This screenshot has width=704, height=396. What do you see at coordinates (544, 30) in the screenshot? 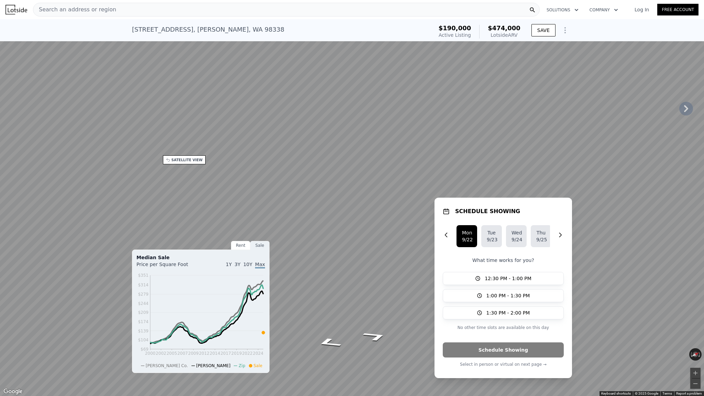
I see `button: SAVE` at bounding box center [544, 30].